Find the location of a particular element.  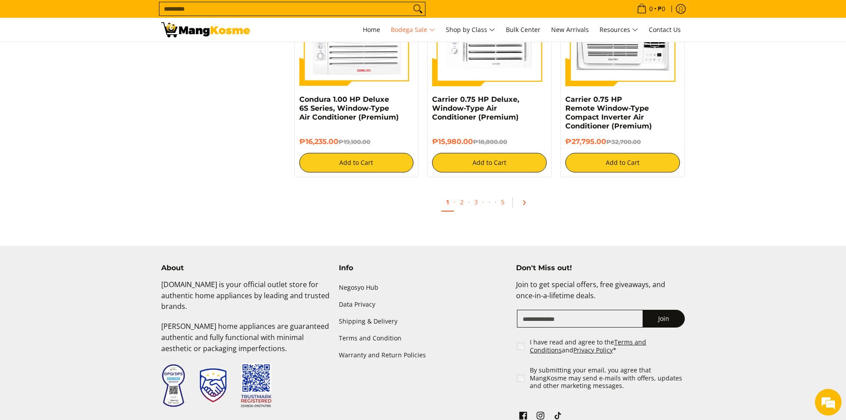

img: Trustmark QR is located at coordinates (256, 385).